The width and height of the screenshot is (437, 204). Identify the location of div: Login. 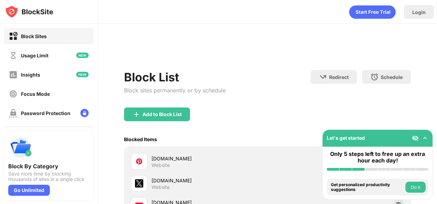
(418, 12).